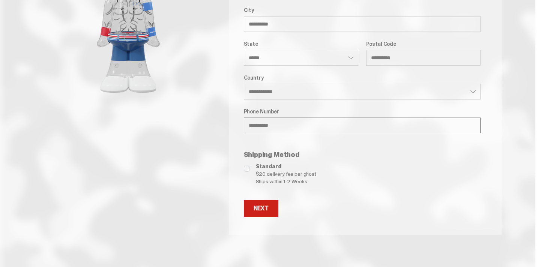 The image size is (541, 267). What do you see at coordinates (368, 181) in the screenshot?
I see `span: Ships within 1-2 Weeks` at bounding box center [368, 181].